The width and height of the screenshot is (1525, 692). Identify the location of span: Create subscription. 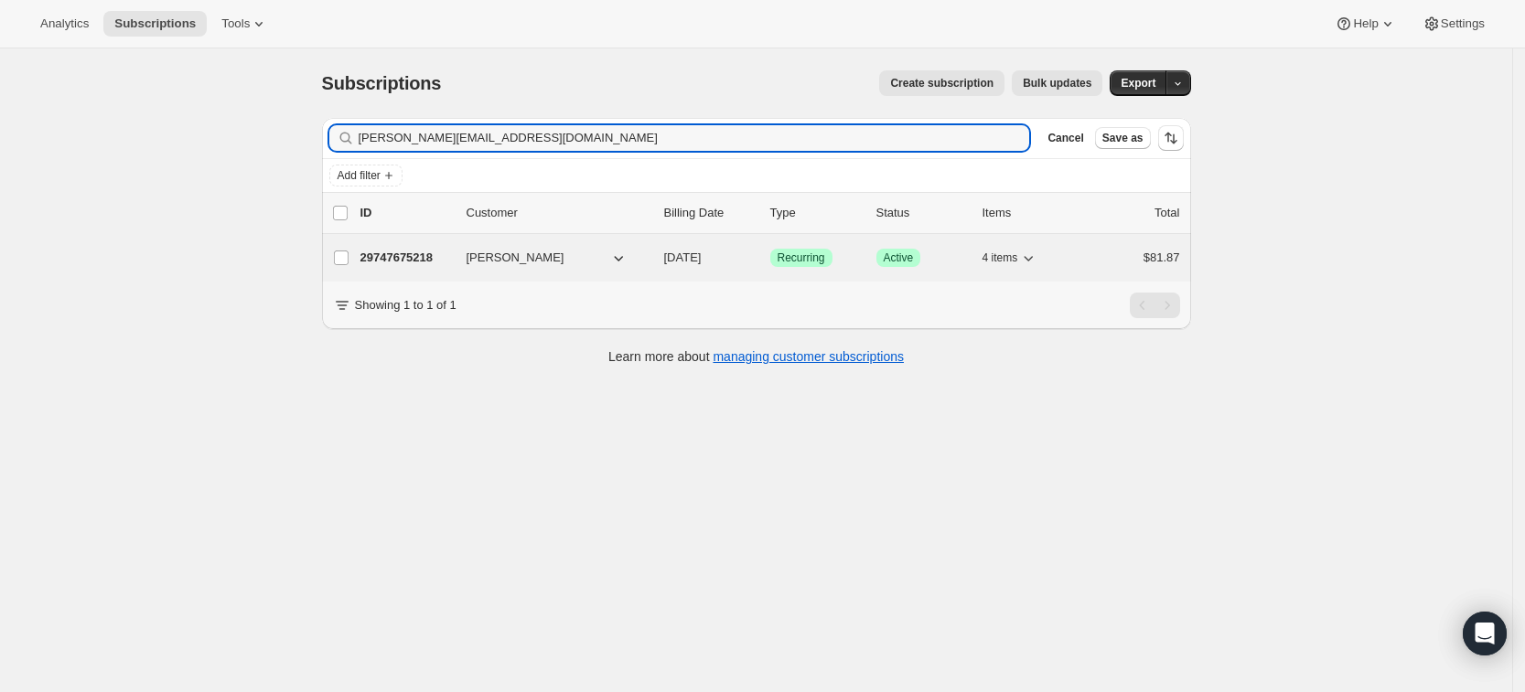
(941, 83).